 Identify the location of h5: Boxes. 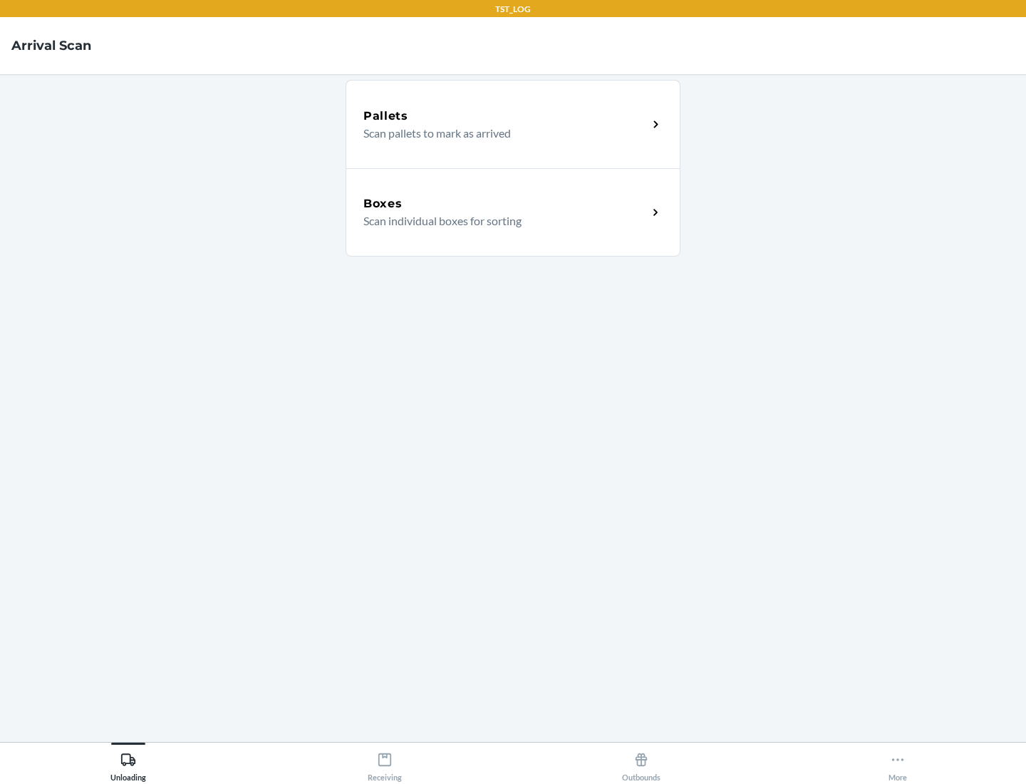
(383, 204).